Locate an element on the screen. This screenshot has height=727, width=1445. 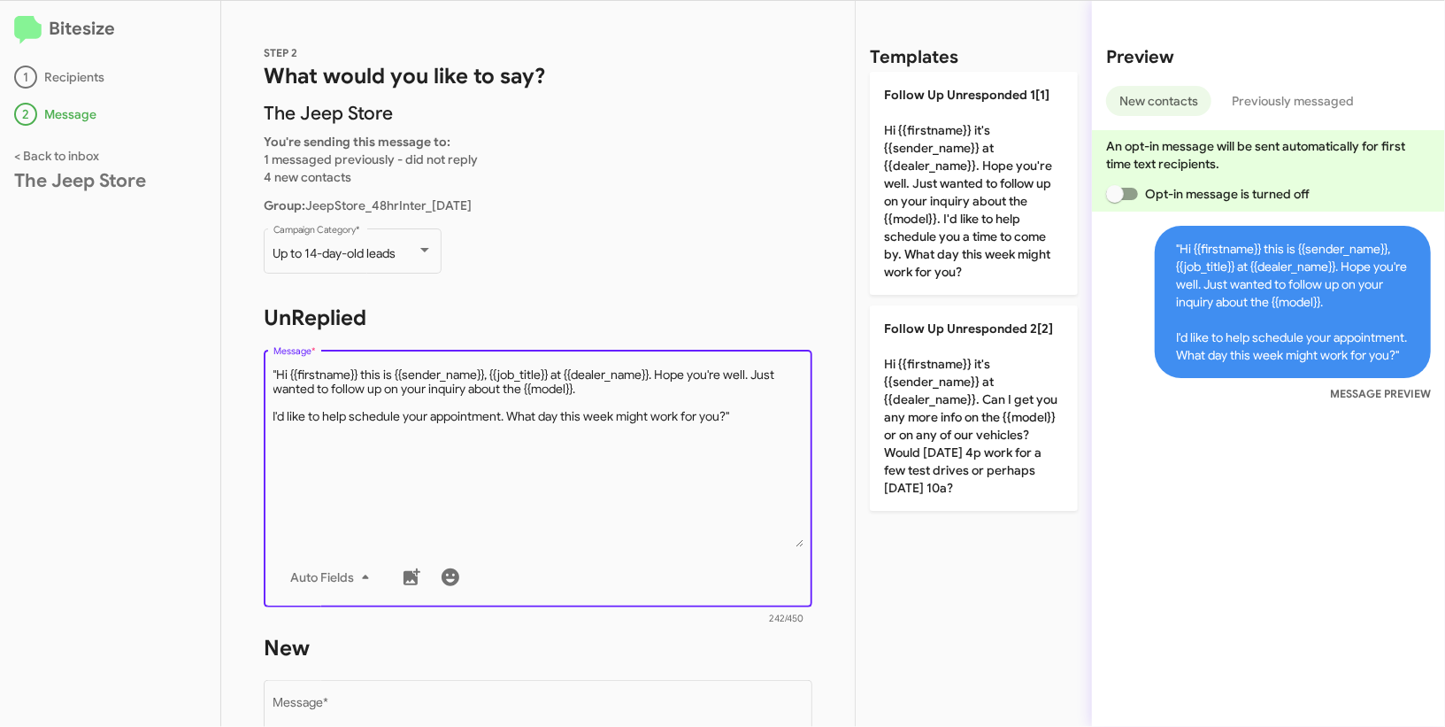
h1: UnReplied is located at coordinates (538, 318).